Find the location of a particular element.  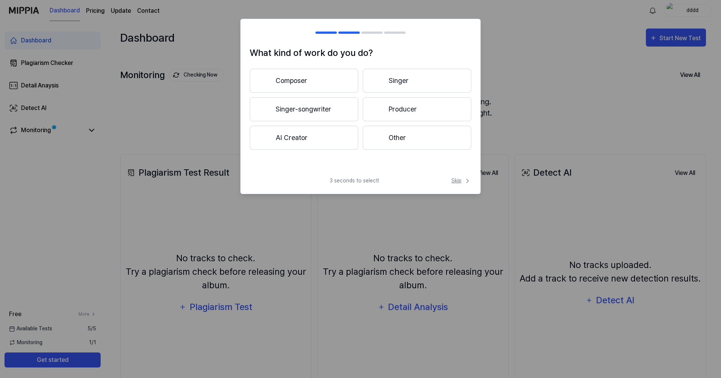

button: Singer-songwriter is located at coordinates (304, 109).